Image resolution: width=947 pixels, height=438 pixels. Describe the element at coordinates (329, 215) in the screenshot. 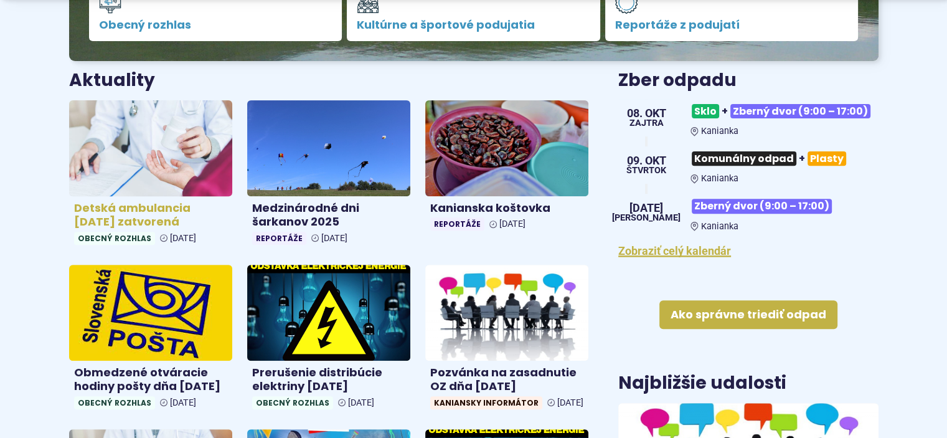

I see `h4: Medzinárodné dni šarkanov 2025` at that location.